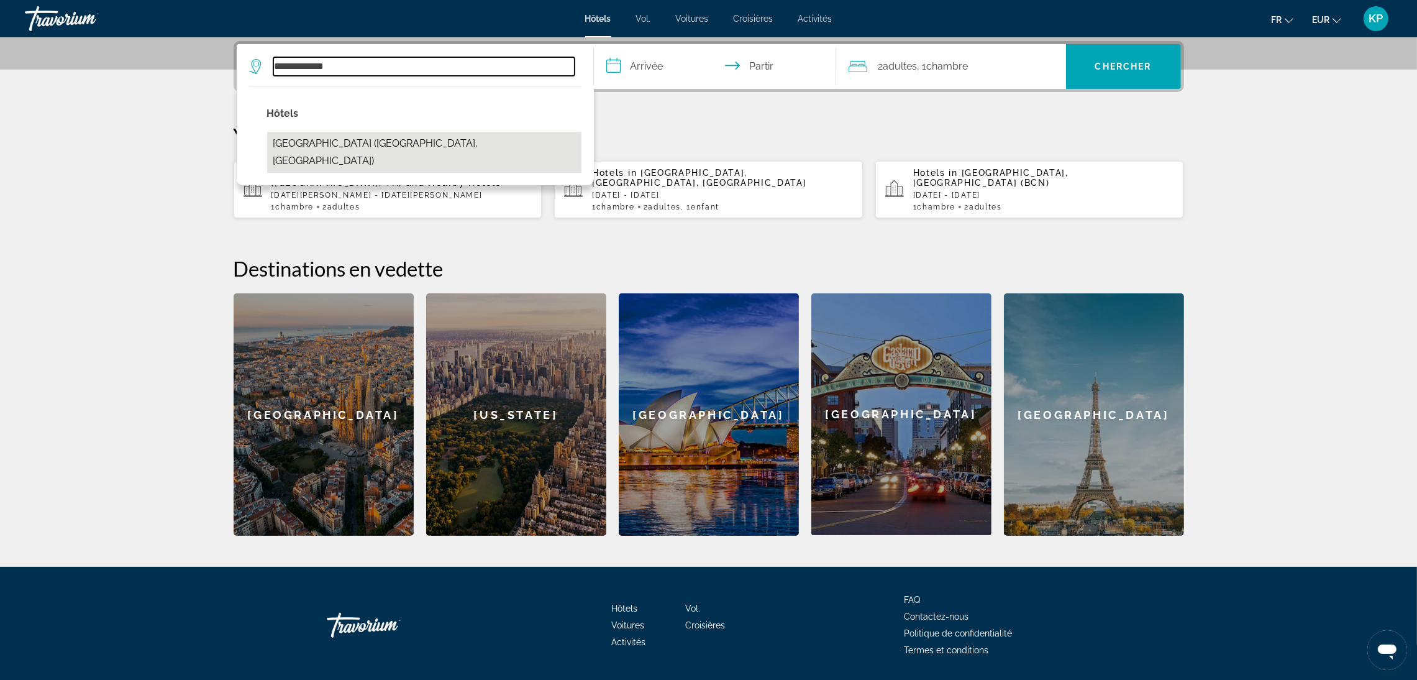  Describe the element at coordinates (700, 207) in the screenshot. I see `span: , 1` at that location.